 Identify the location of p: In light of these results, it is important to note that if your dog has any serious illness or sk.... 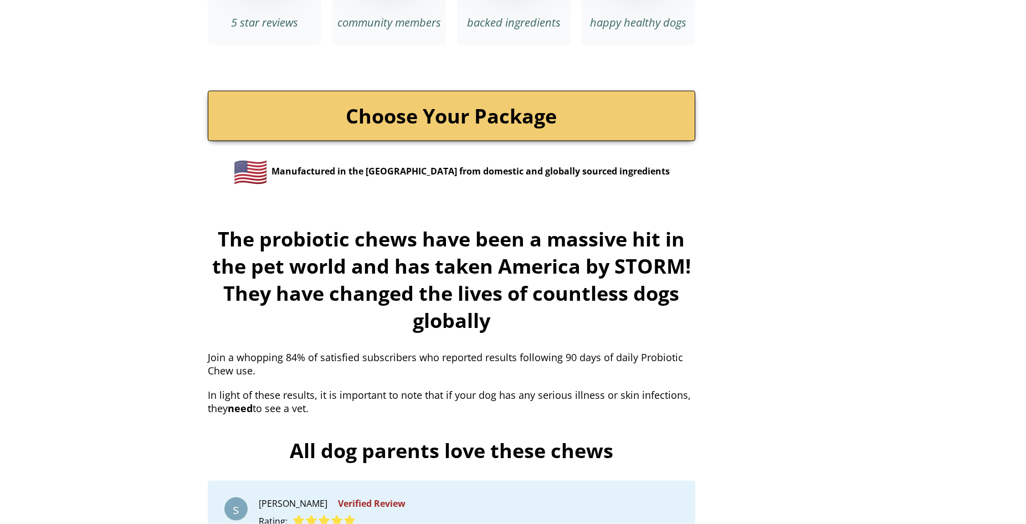
(452, 402).